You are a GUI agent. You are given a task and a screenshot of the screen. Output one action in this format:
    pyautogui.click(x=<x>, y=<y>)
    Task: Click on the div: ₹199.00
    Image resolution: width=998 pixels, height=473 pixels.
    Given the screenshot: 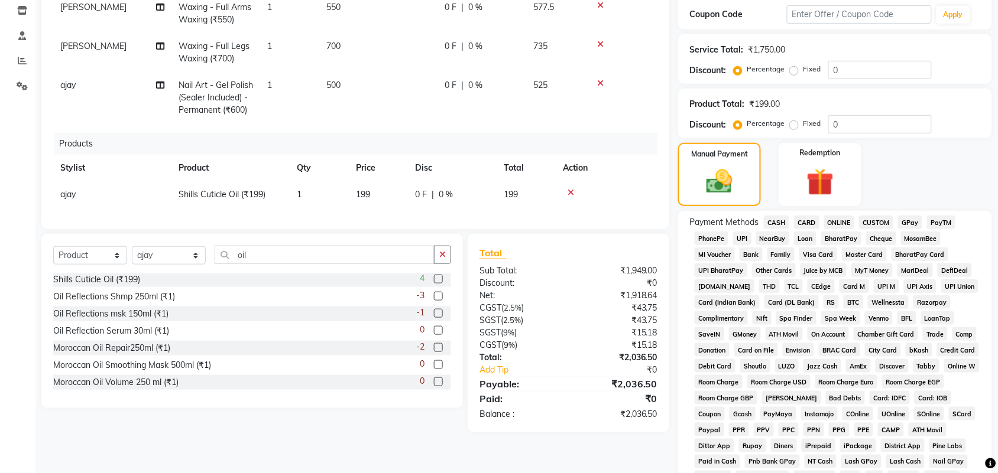 What is the action you would take?
    pyautogui.click(x=765, y=104)
    